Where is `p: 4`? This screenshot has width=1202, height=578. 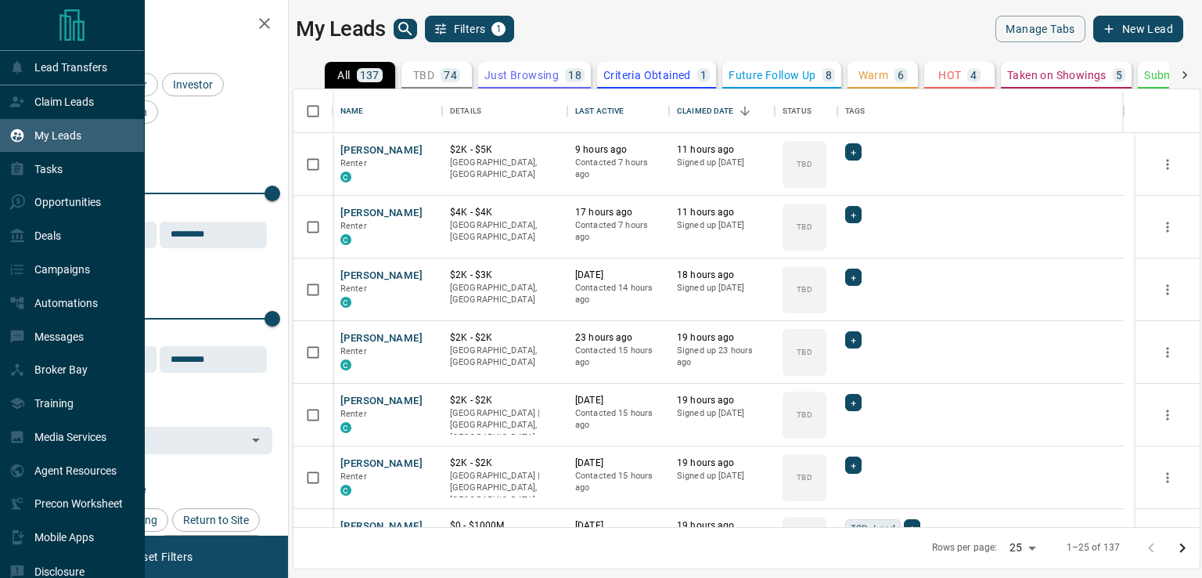 p: 4 is located at coordinates (974, 75).